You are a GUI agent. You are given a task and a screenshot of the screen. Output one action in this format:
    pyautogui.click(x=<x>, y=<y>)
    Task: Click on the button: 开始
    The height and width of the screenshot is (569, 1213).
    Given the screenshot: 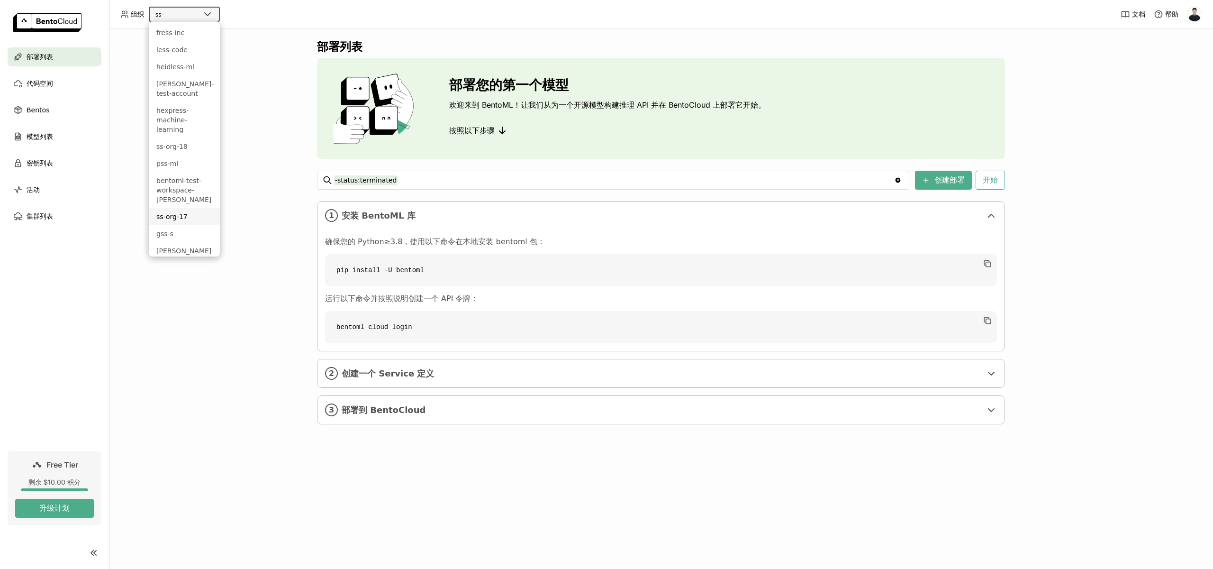 What is the action you would take?
    pyautogui.click(x=991, y=180)
    